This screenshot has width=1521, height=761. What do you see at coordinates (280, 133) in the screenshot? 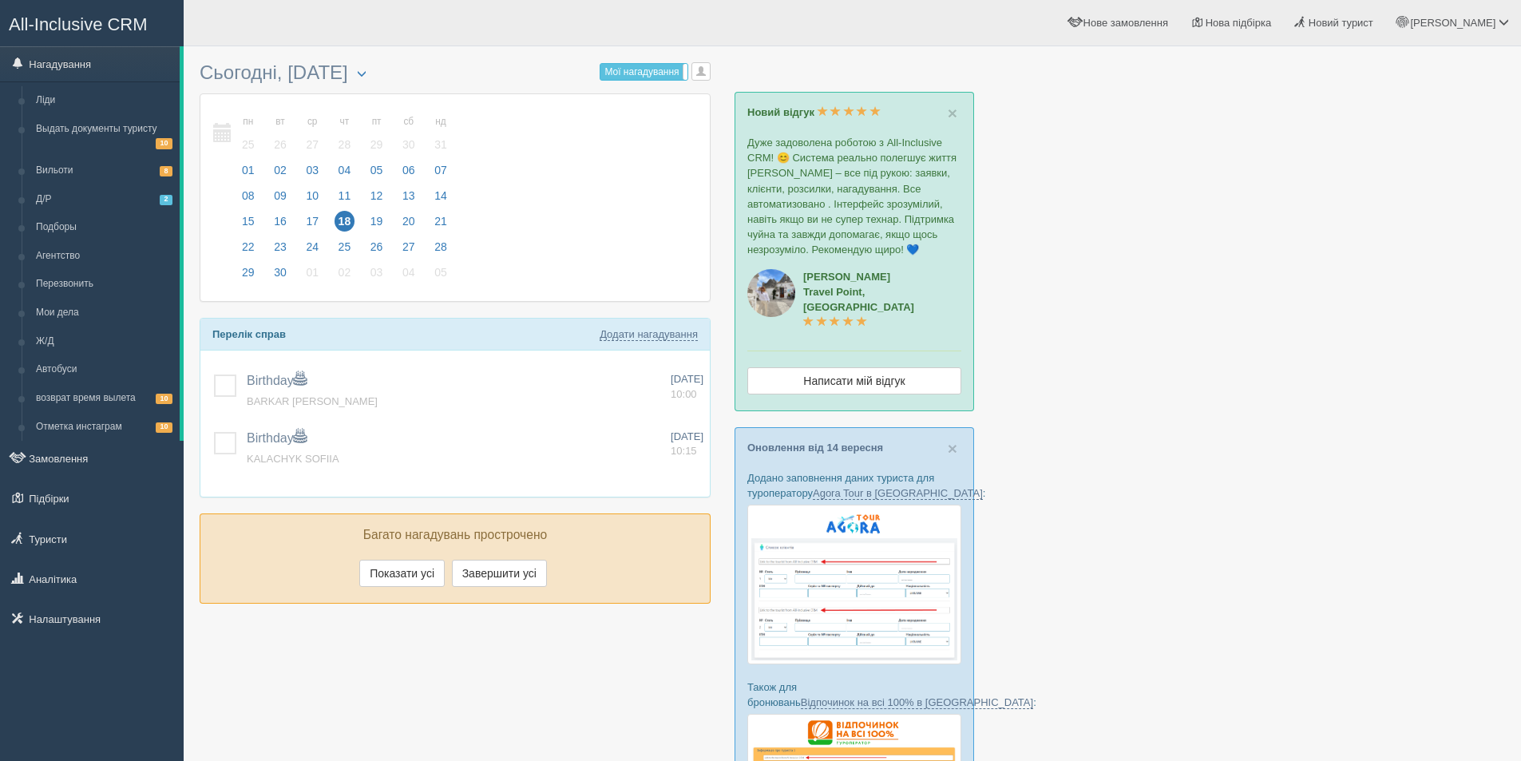
I see `a: вт 26` at bounding box center [280, 133].